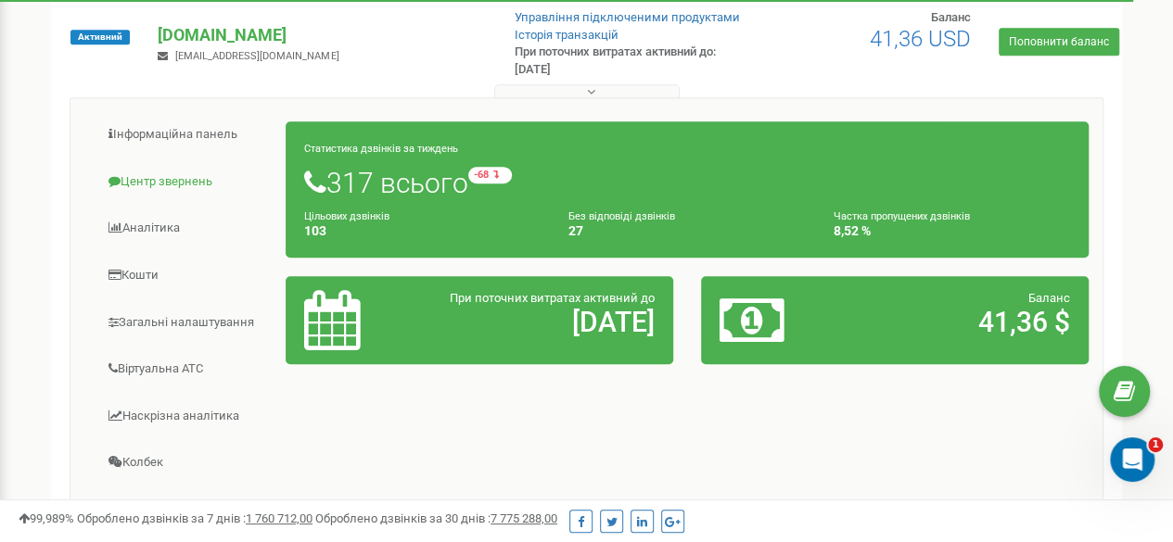  I want to click on a: Управління підключеними продуктами, so click(627, 17).